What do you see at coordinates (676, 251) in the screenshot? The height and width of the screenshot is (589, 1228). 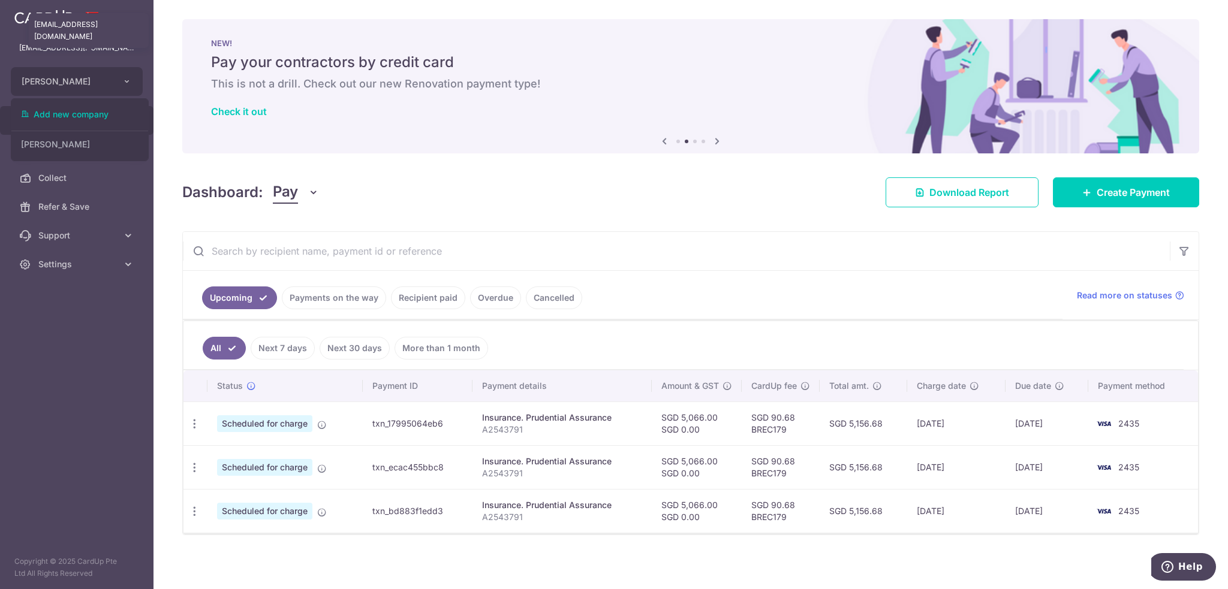 I see `input: Search by recipient name, payment id or reference` at bounding box center [676, 251].